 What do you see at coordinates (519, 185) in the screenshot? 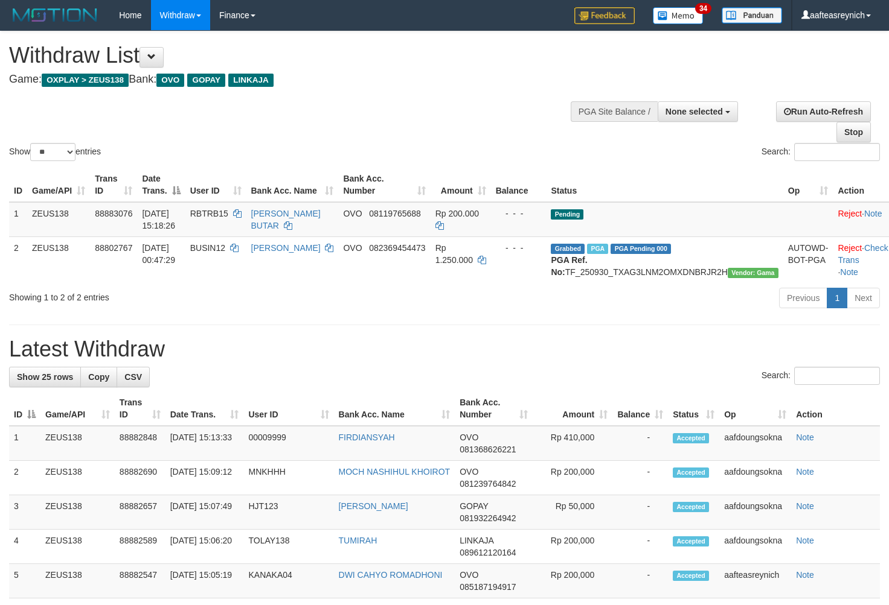
I see `th: Balance` at bounding box center [519, 185].